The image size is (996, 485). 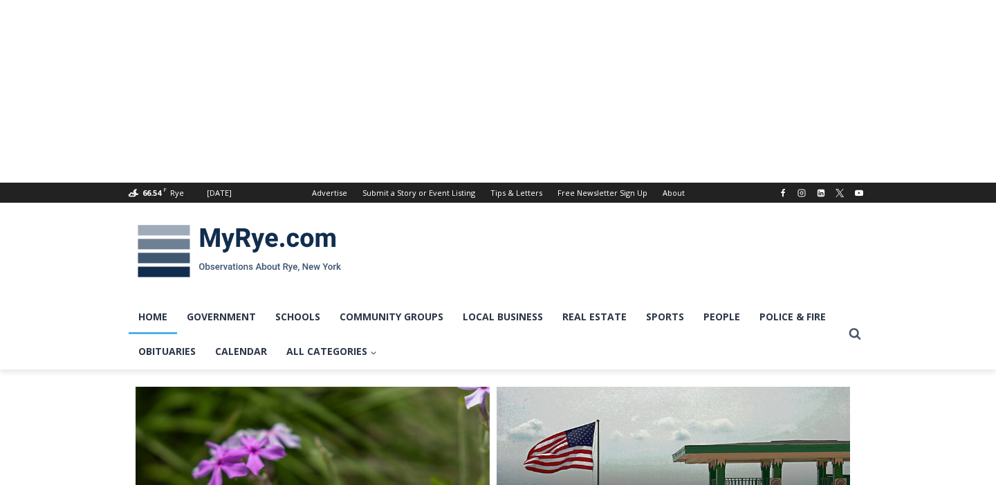 What do you see at coordinates (783, 193) in the screenshot?
I see `a: Facebook` at bounding box center [783, 193].